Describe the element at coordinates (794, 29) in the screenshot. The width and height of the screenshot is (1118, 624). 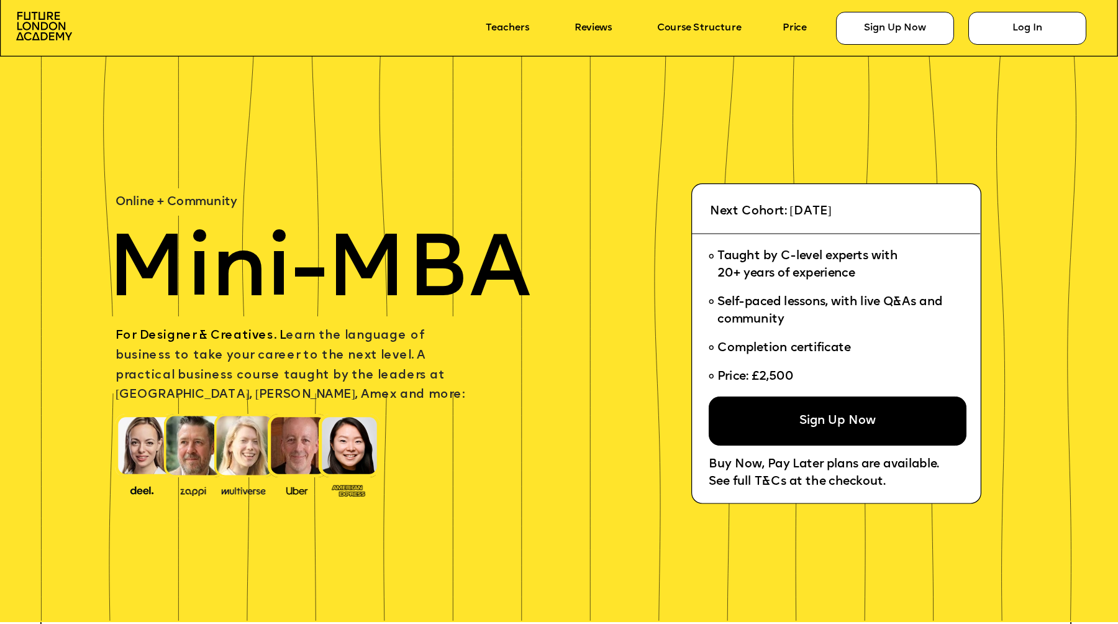
I see `a: Price` at that location.